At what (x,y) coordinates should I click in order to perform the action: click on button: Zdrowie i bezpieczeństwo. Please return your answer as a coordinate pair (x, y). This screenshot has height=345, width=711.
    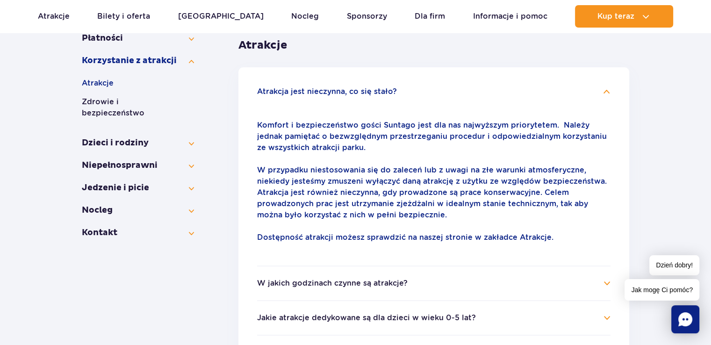
    Looking at the image, I should click on (138, 107).